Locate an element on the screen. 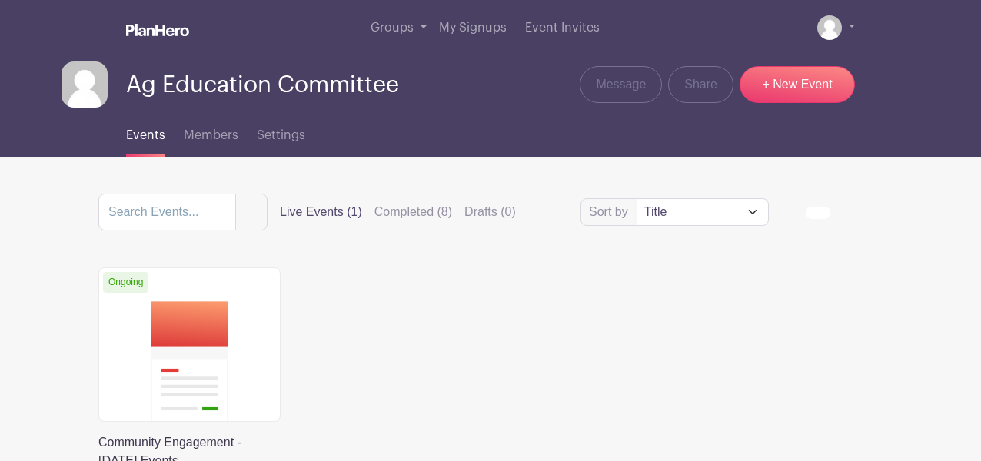 The width and height of the screenshot is (981, 461). label: Completed (8) is located at coordinates (413, 212).